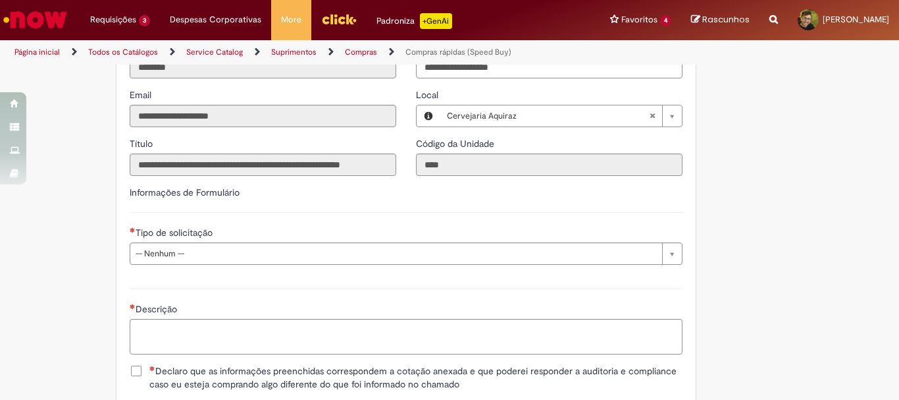  What do you see at coordinates (263, 165) in the screenshot?
I see `input: Título` at bounding box center [263, 165].